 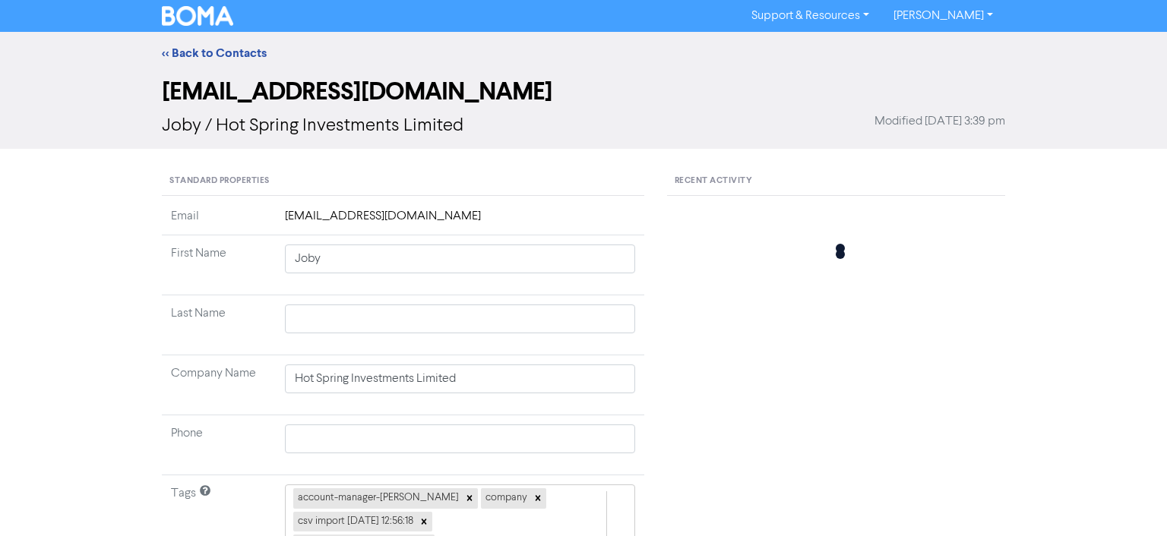 I want to click on td: Email, so click(x=219, y=221).